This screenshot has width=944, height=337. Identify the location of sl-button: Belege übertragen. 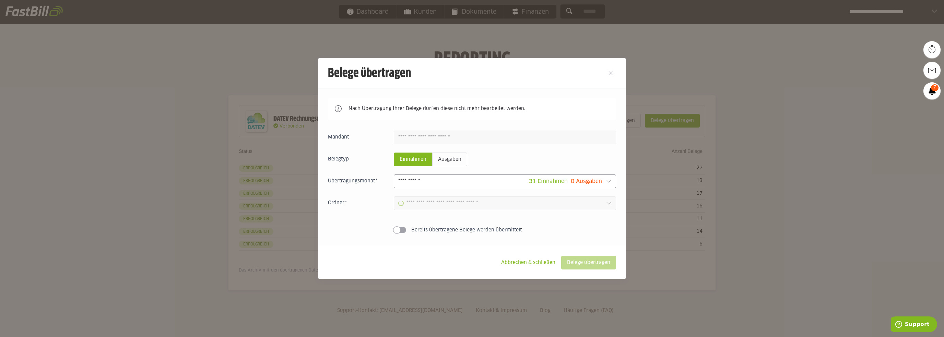
(588, 263).